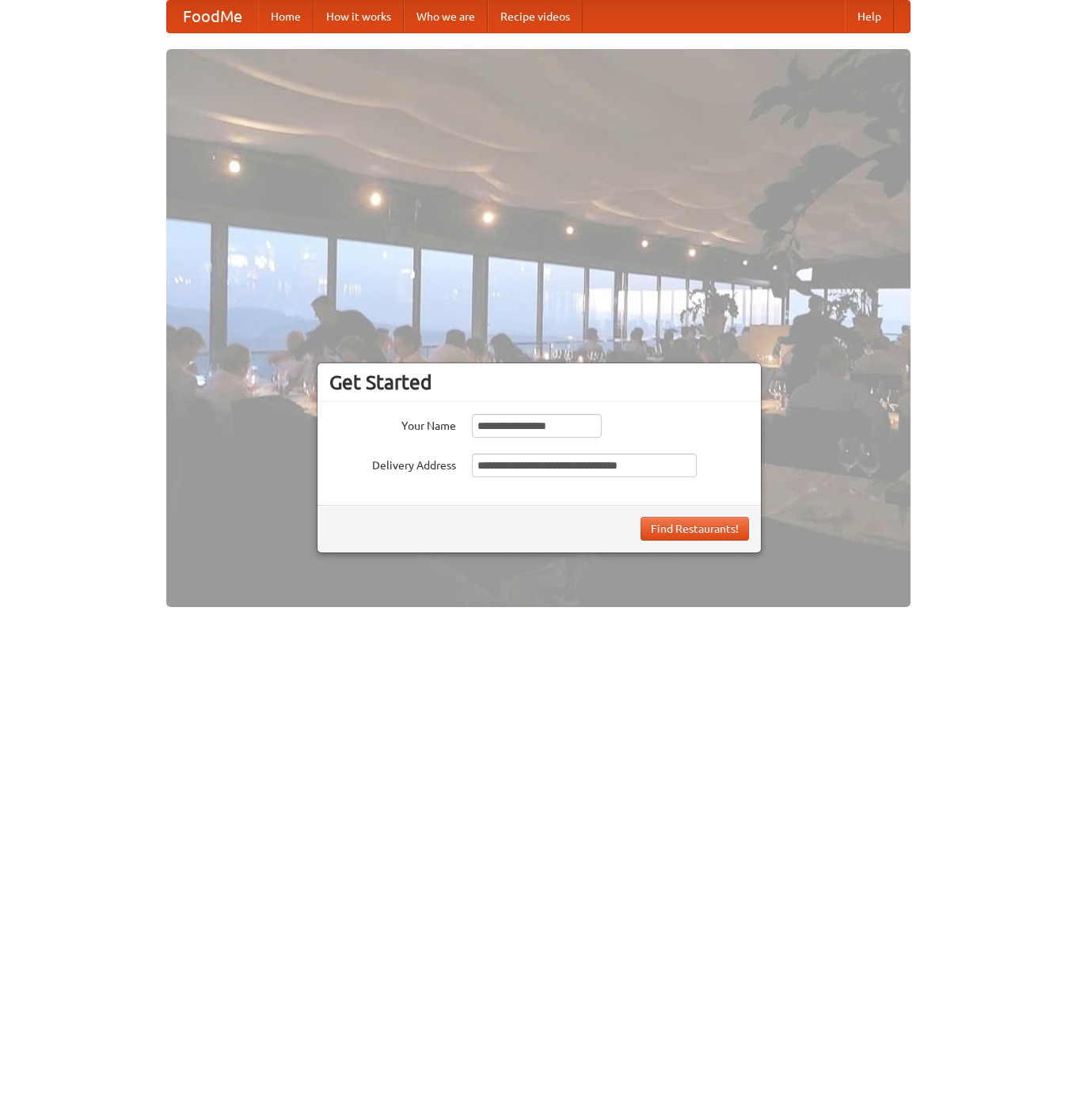 This screenshot has height=1120, width=1076. Describe the element at coordinates (393, 463) in the screenshot. I see `label: Delivery Address` at that location.